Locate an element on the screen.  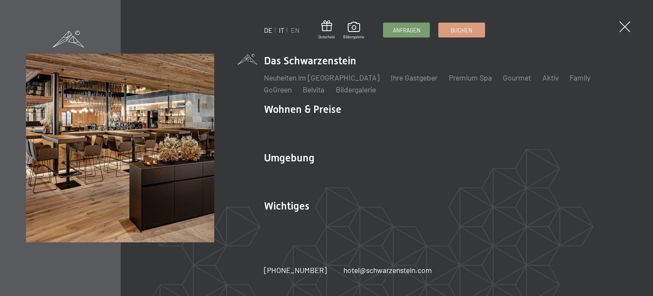
a: Premium Spa is located at coordinates (471, 77).